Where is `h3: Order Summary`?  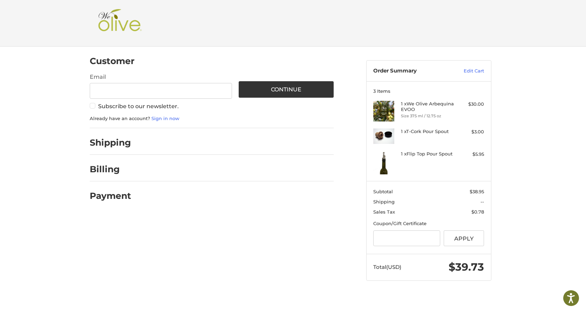 h3: Order Summary is located at coordinates (411, 71).